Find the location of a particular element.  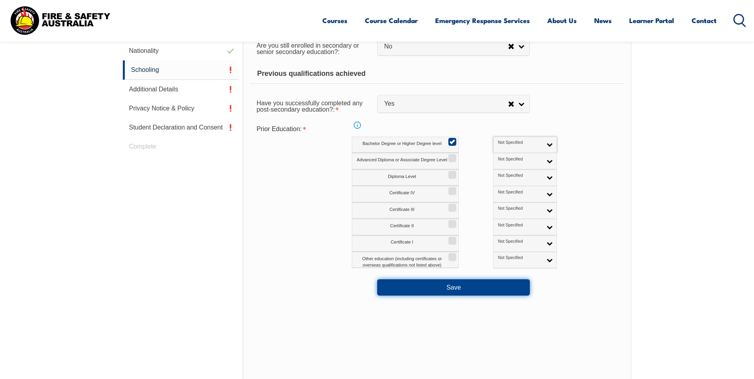

label: Other education (including certificates or overseas qualifications not listed above) is located at coordinates (405, 260).